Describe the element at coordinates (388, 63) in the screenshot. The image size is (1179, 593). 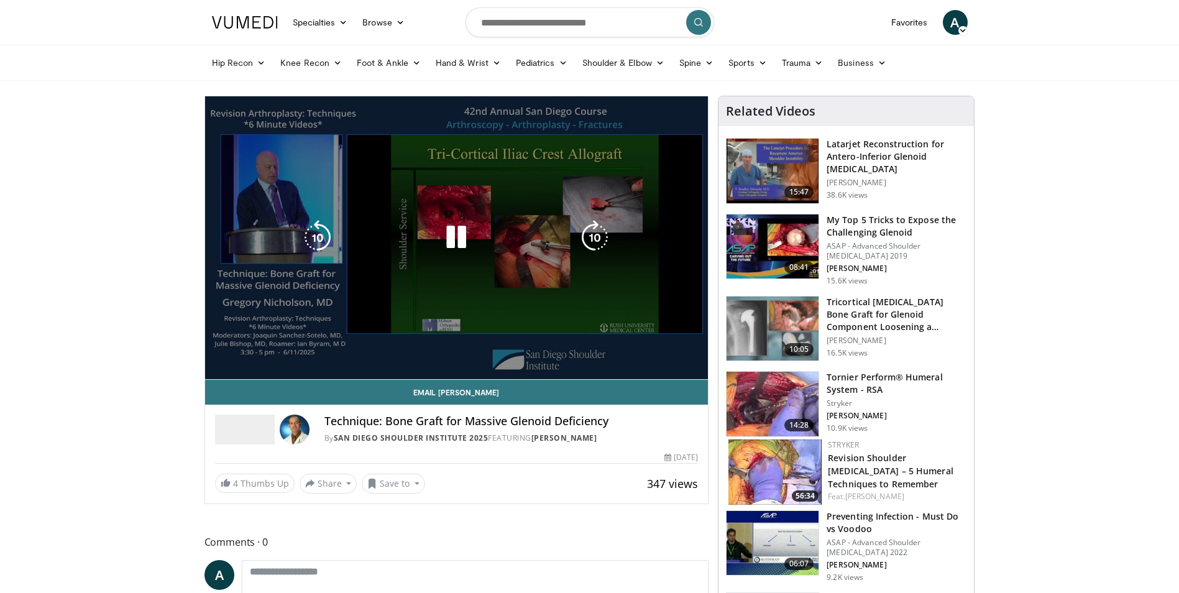
I see `a: Foot & Ankle` at that location.